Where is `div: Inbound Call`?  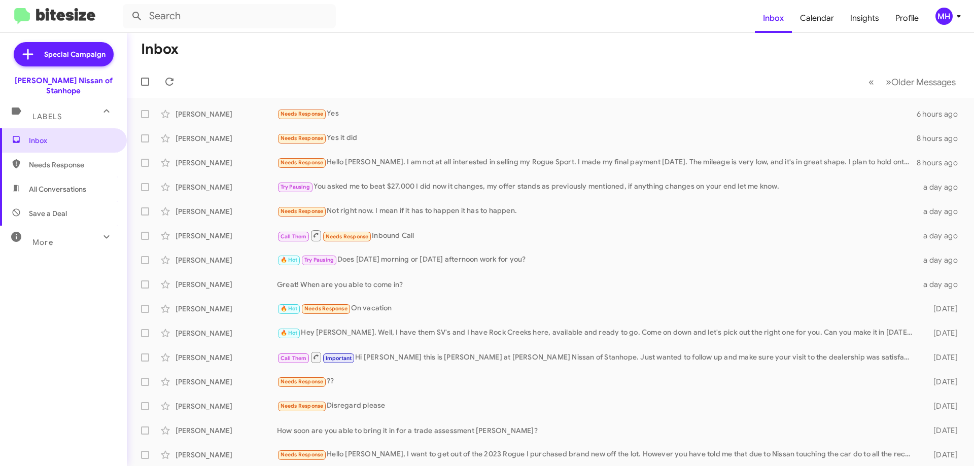 div: Inbound Call is located at coordinates (597, 235).